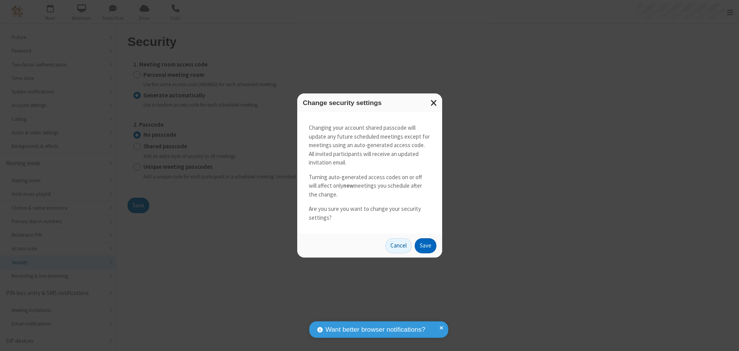 Image resolution: width=739 pixels, height=351 pixels. What do you see at coordinates (434, 103) in the screenshot?
I see `button: Close modal` at bounding box center [434, 103].